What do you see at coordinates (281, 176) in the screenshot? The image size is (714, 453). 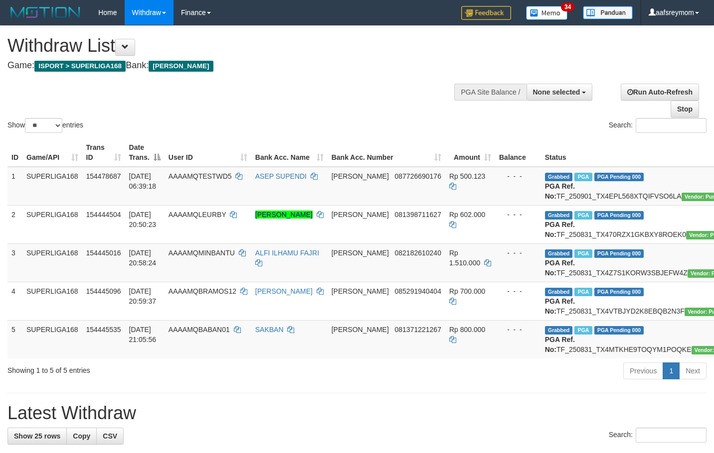 I see `a: ASEP SUPENDI` at bounding box center [281, 176].